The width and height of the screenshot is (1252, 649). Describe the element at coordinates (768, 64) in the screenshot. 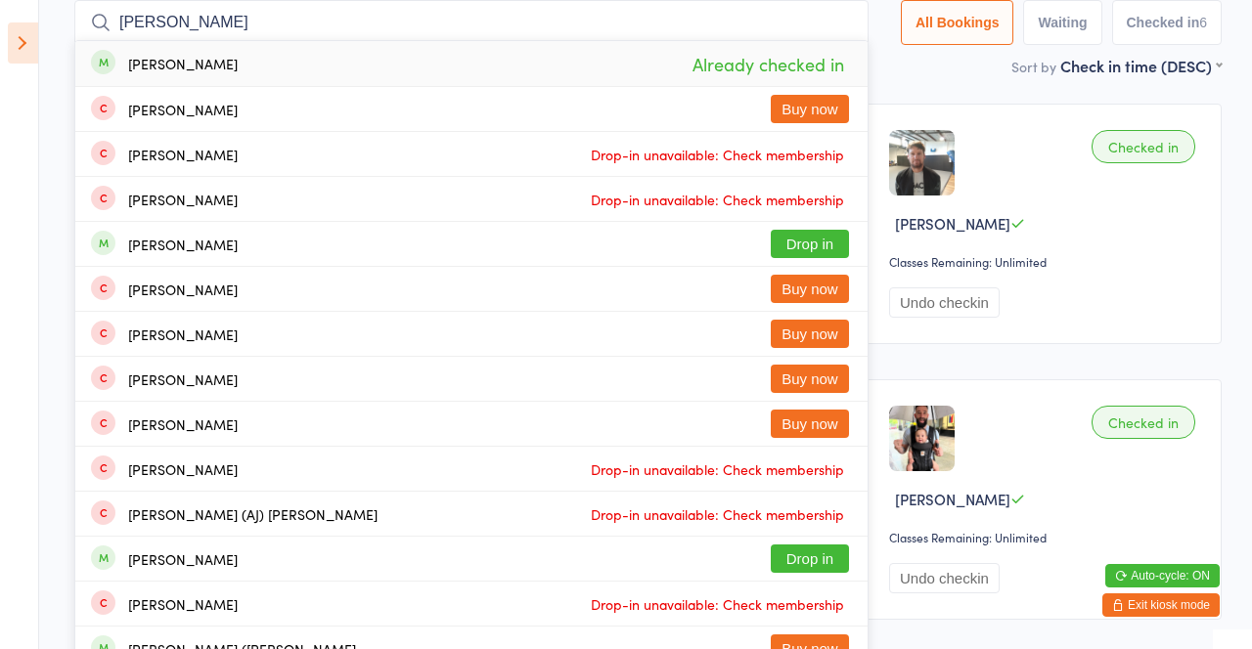

I see `span: Already checked in` at that location.